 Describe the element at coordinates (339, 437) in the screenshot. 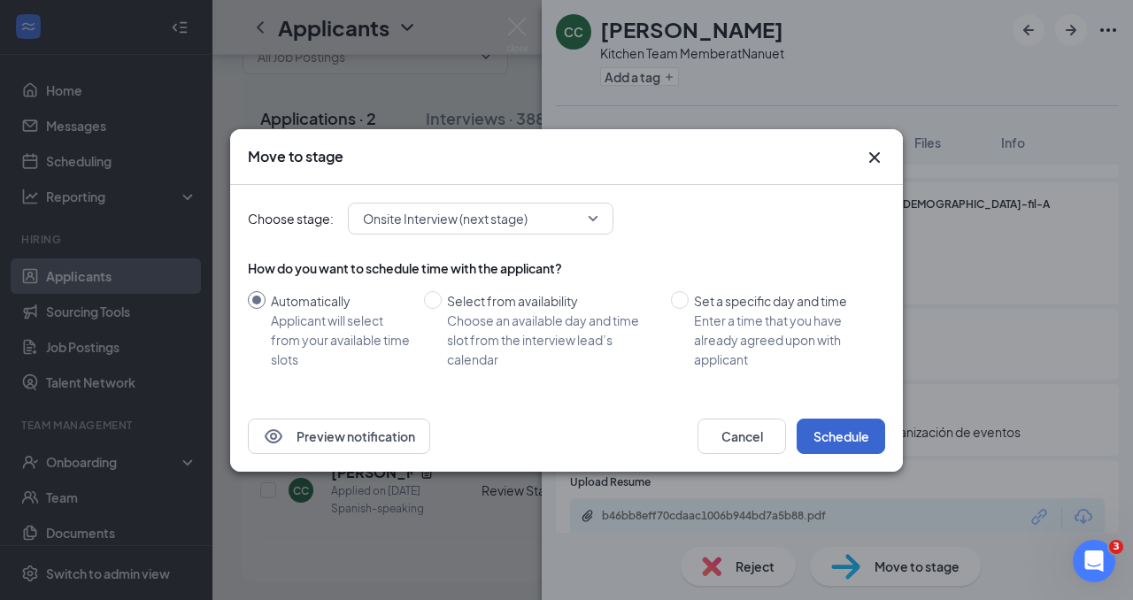

I see `button: EyePreview notification` at that location.